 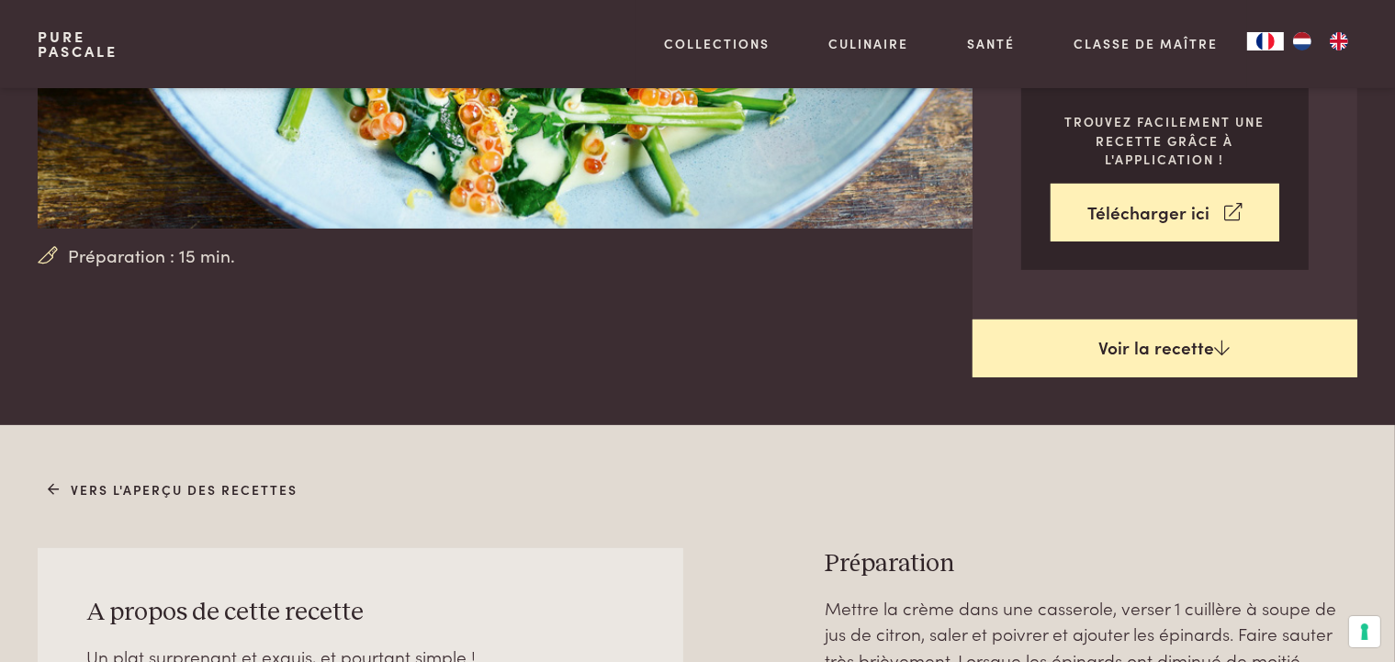 I want to click on a: NL, so click(x=1302, y=41).